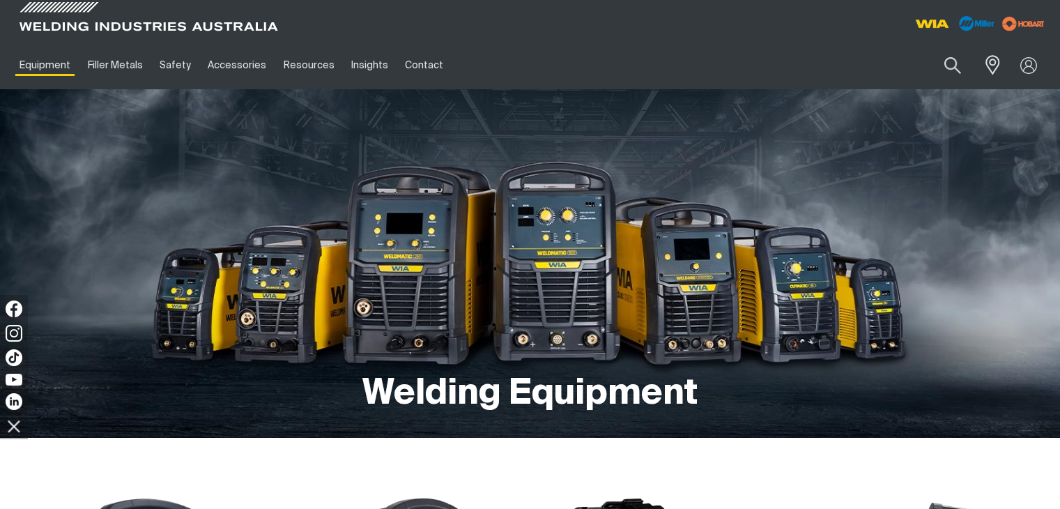 The height and width of the screenshot is (509, 1060). Describe the element at coordinates (14, 426) in the screenshot. I see `img: hide socials` at that location.